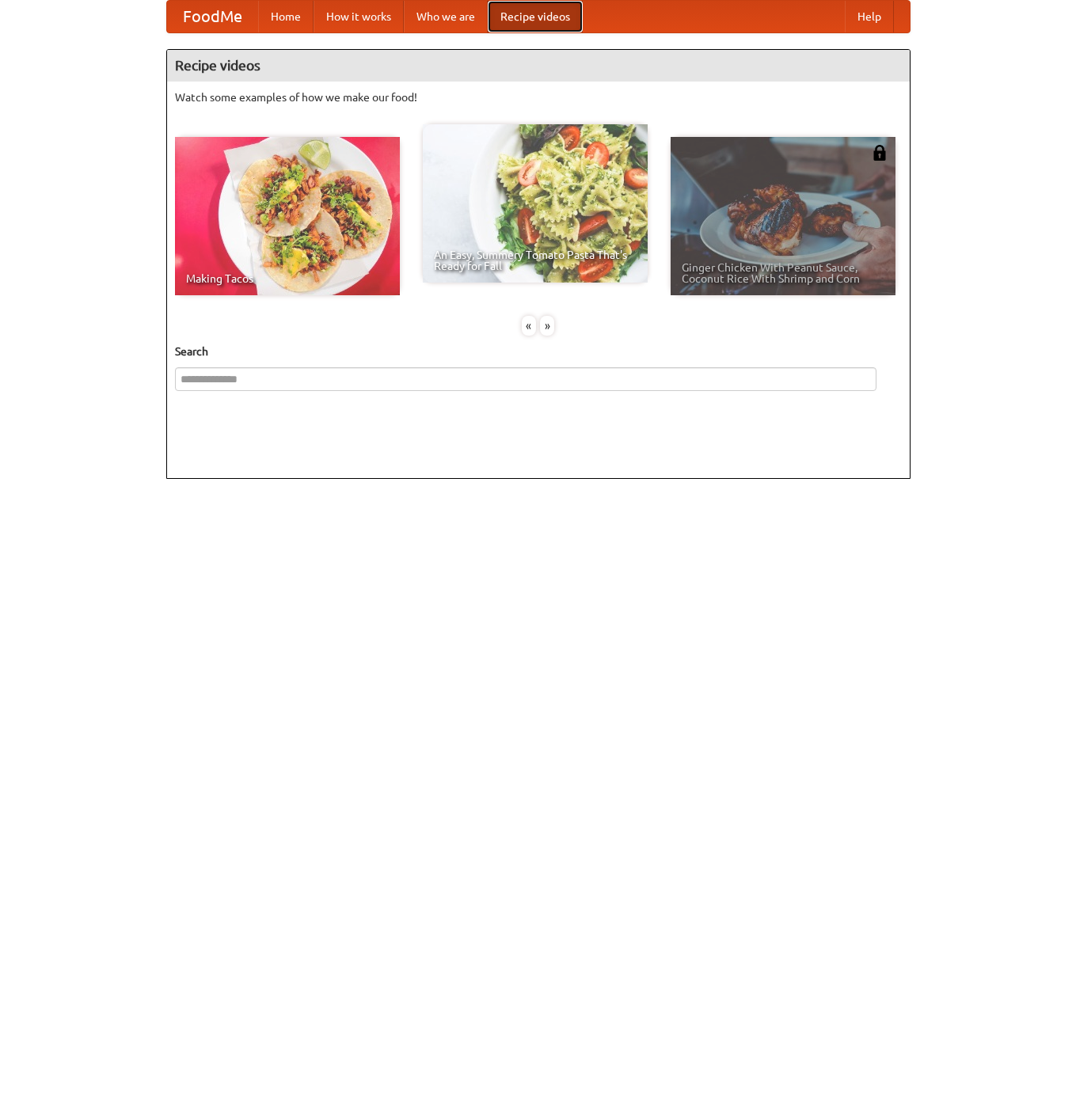 This screenshot has width=1076, height=1120. I want to click on a: Help, so click(869, 16).